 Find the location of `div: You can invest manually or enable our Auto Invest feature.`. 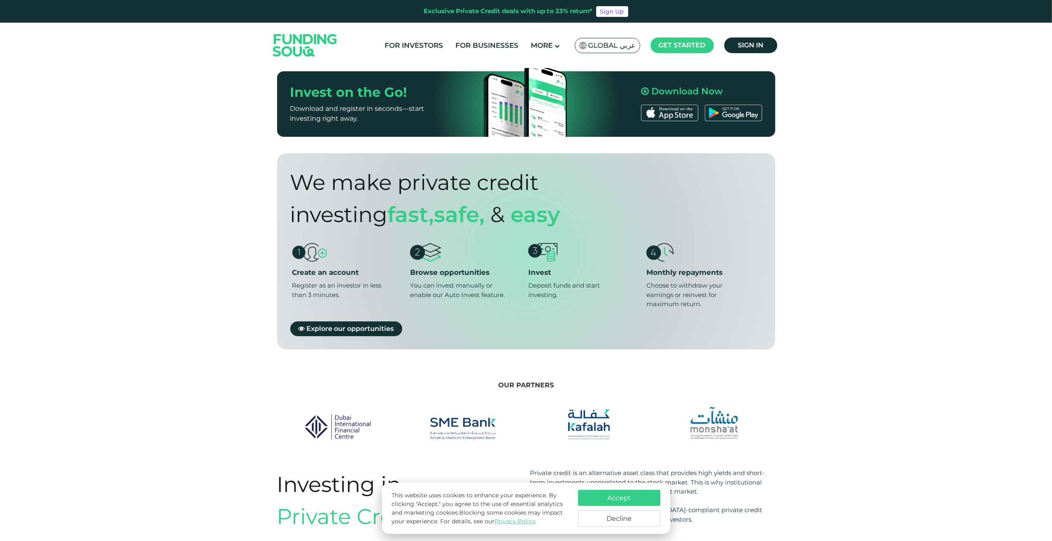

div: You can invest manually or enable our Auto Invest feature. is located at coordinates (458, 290).